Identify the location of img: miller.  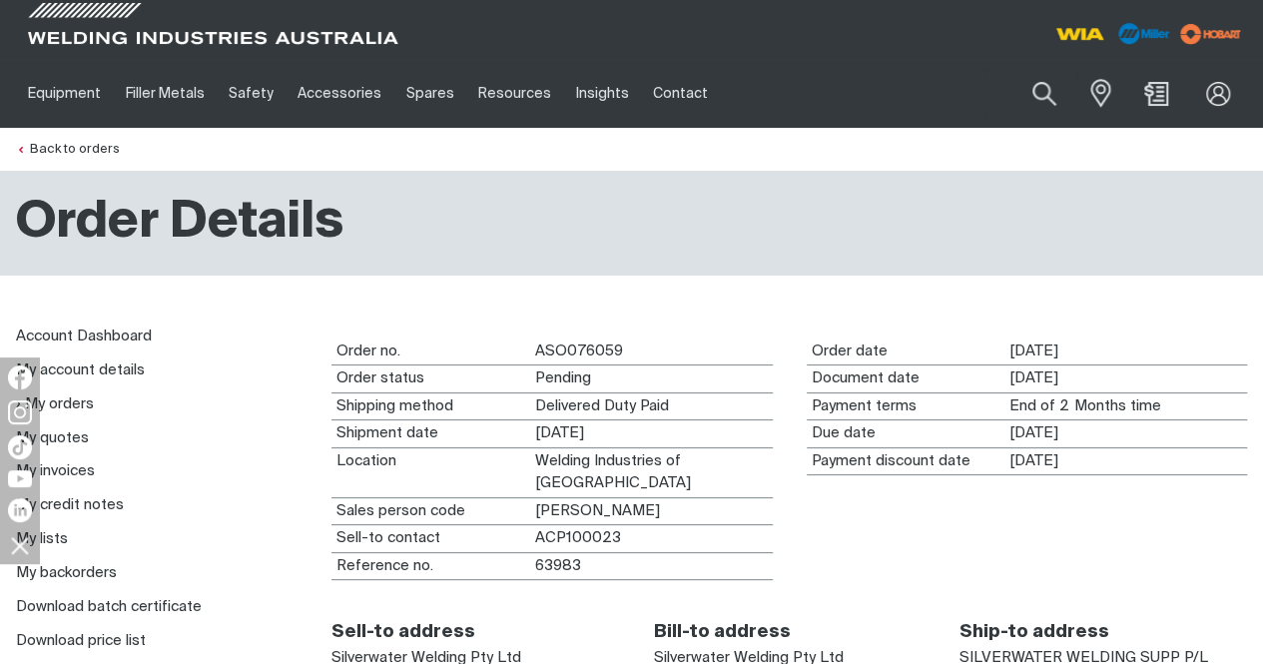
(1210, 34).